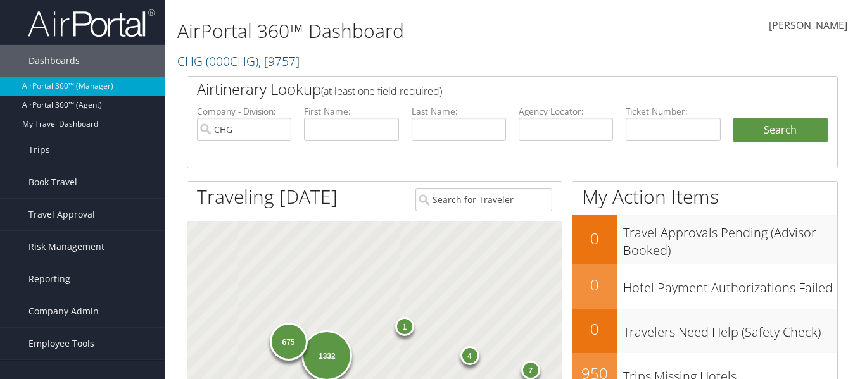 The image size is (860, 379). What do you see at coordinates (67, 247) in the screenshot?
I see `span: Risk Management` at bounding box center [67, 247].